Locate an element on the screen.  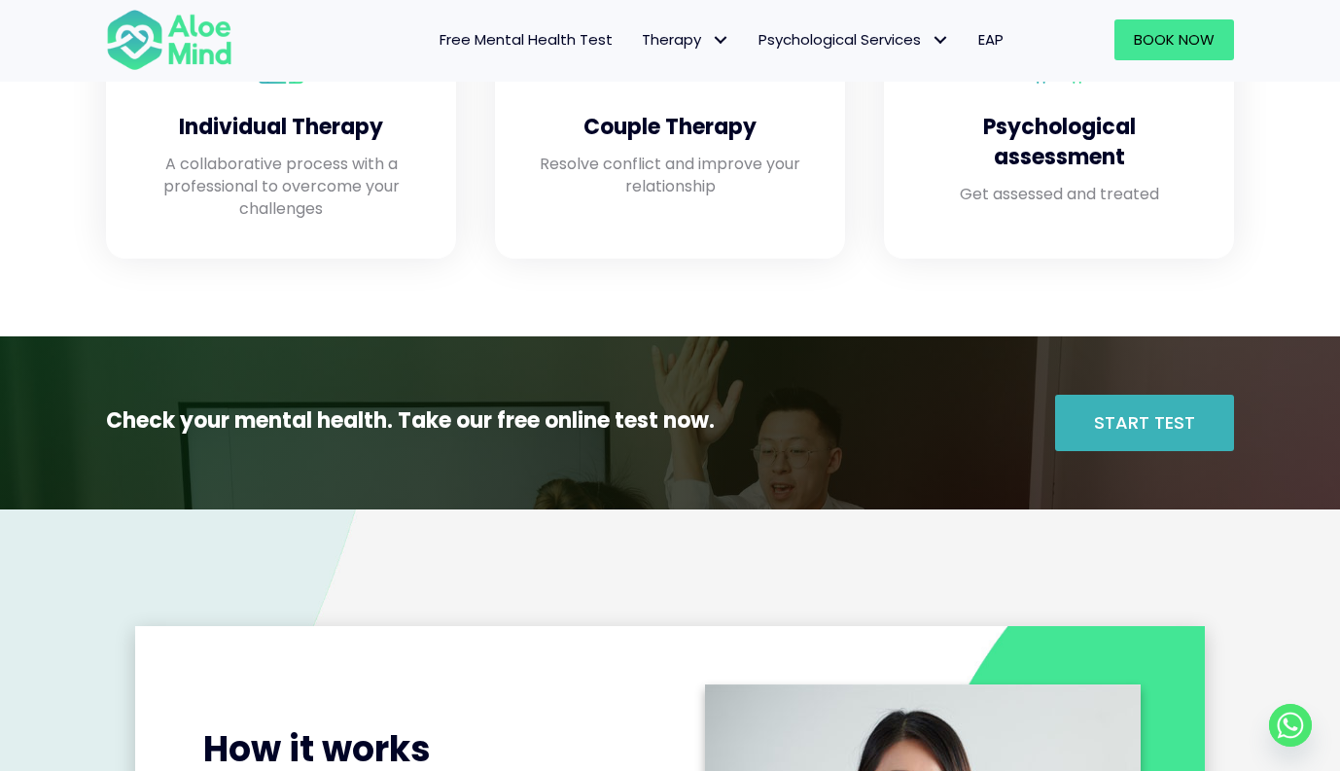
p: Resolve conflict and improve your relationship is located at coordinates (670, 175).